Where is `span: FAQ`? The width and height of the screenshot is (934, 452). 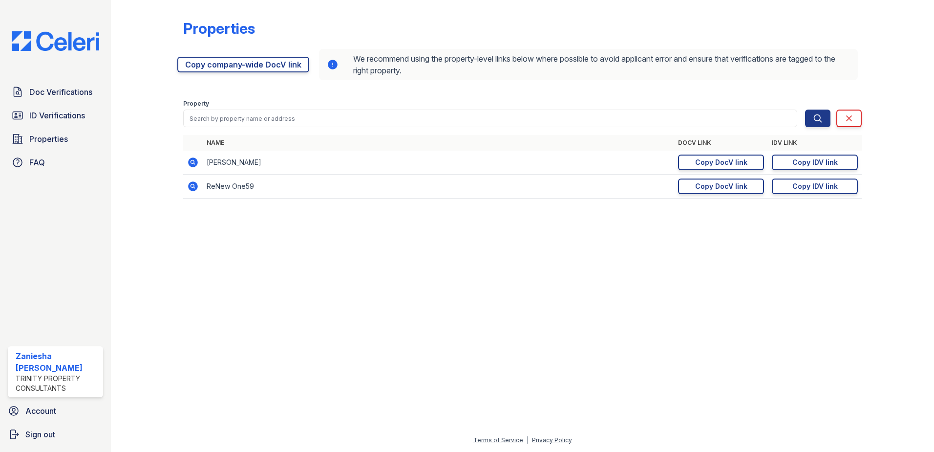 span: FAQ is located at coordinates (37, 162).